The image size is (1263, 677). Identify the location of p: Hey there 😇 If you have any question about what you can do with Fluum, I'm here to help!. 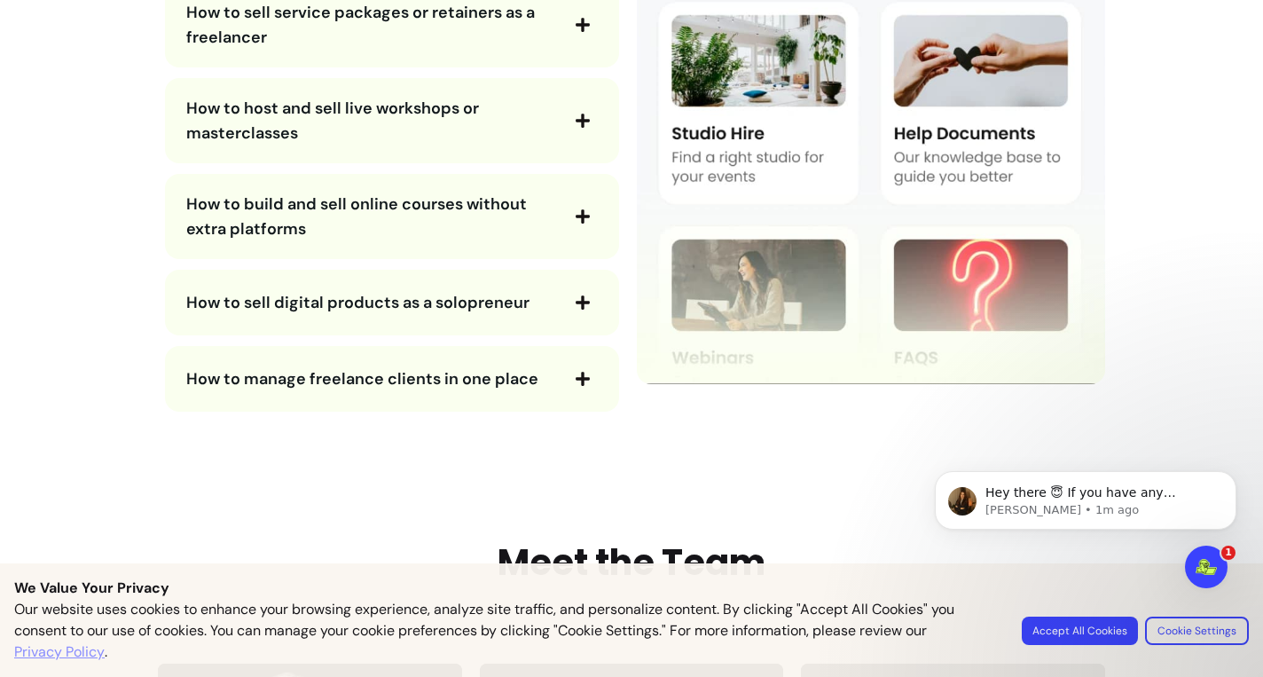
(192, 59).